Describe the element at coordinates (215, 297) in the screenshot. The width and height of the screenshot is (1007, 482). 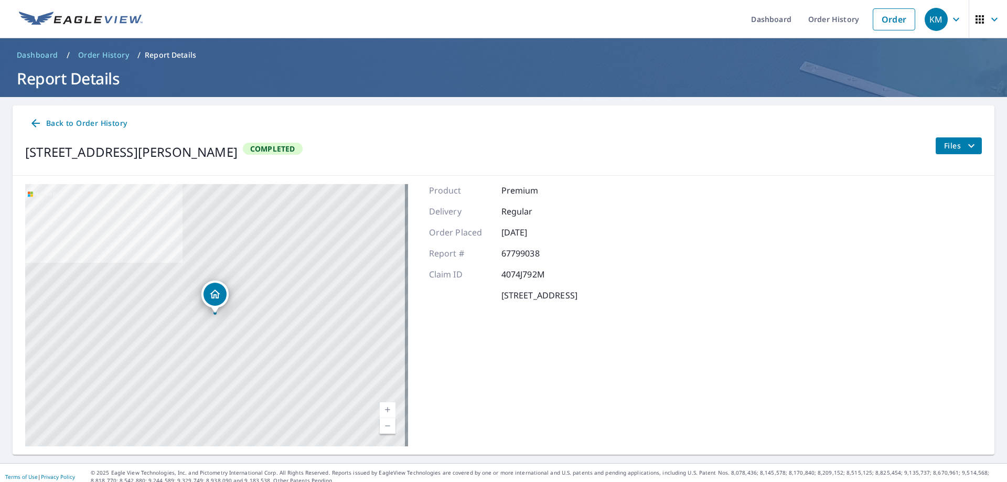
I see `div: Dropped pin, building 1, Residential property, 109 Marlboro Dr Greenville, SC 29605` at that location.